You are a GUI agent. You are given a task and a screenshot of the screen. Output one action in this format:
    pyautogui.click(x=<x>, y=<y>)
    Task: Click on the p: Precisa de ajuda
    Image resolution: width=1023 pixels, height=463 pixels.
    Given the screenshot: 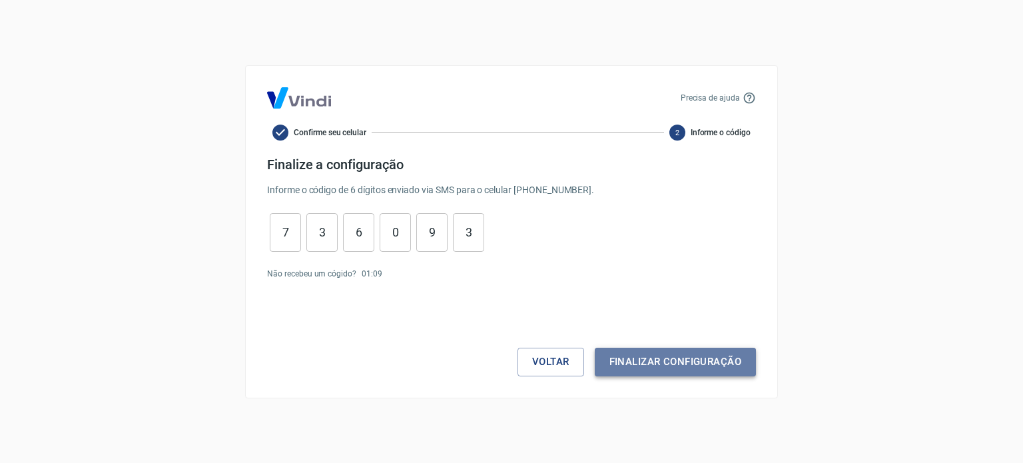 What is the action you would take?
    pyautogui.click(x=710, y=98)
    